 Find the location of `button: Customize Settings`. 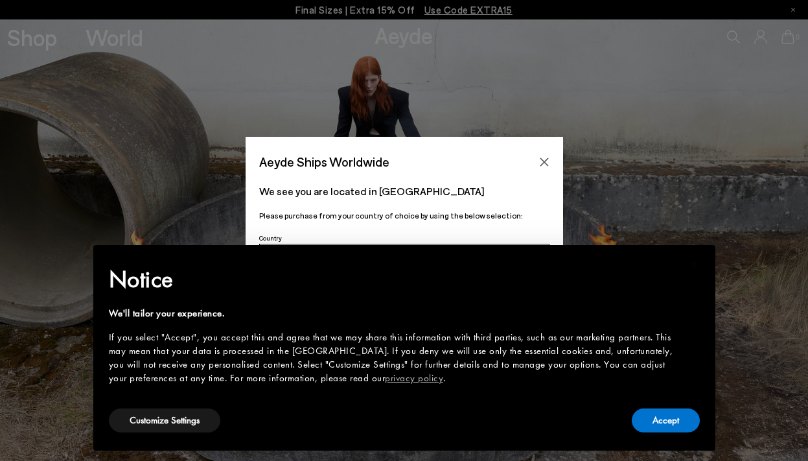

button: Customize Settings is located at coordinates (165, 420).